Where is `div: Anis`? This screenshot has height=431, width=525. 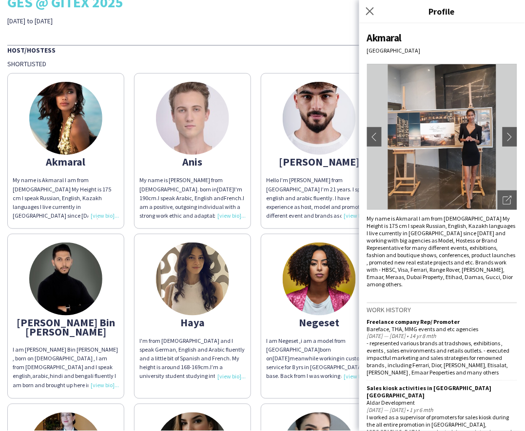
div: Anis is located at coordinates (192, 162).